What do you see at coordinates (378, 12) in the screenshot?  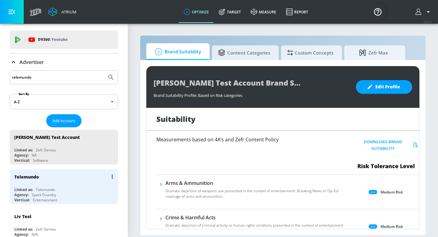 I see `button: Open Resource Center` at bounding box center [378, 12].